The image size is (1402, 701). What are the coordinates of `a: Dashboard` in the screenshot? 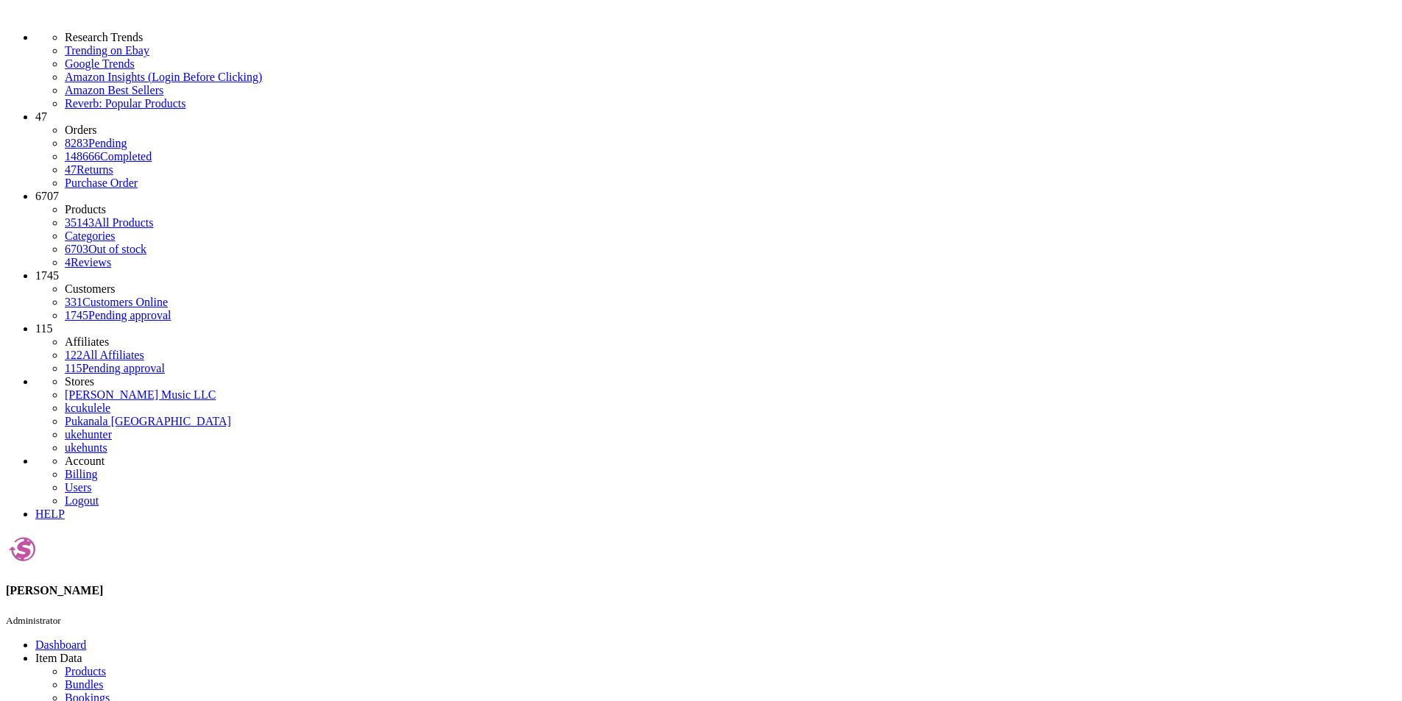 It's located at (60, 645).